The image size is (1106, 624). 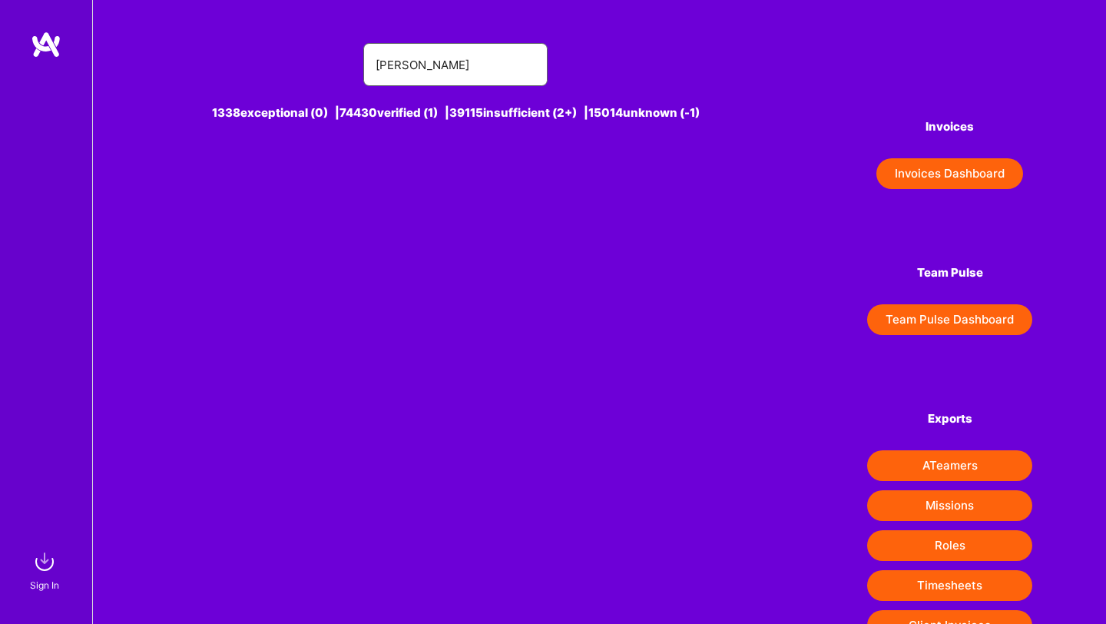 What do you see at coordinates (950, 466) in the screenshot?
I see `button: ATeamers` at bounding box center [950, 466].